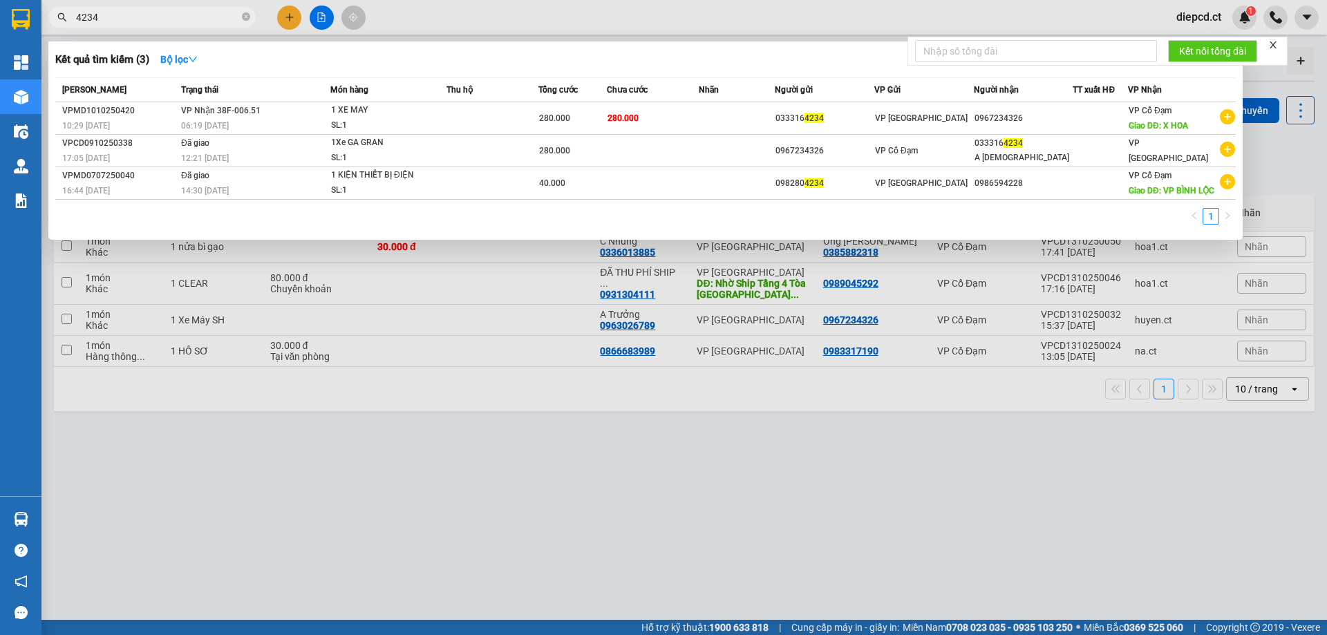  I want to click on li: Next Page, so click(1227, 216).